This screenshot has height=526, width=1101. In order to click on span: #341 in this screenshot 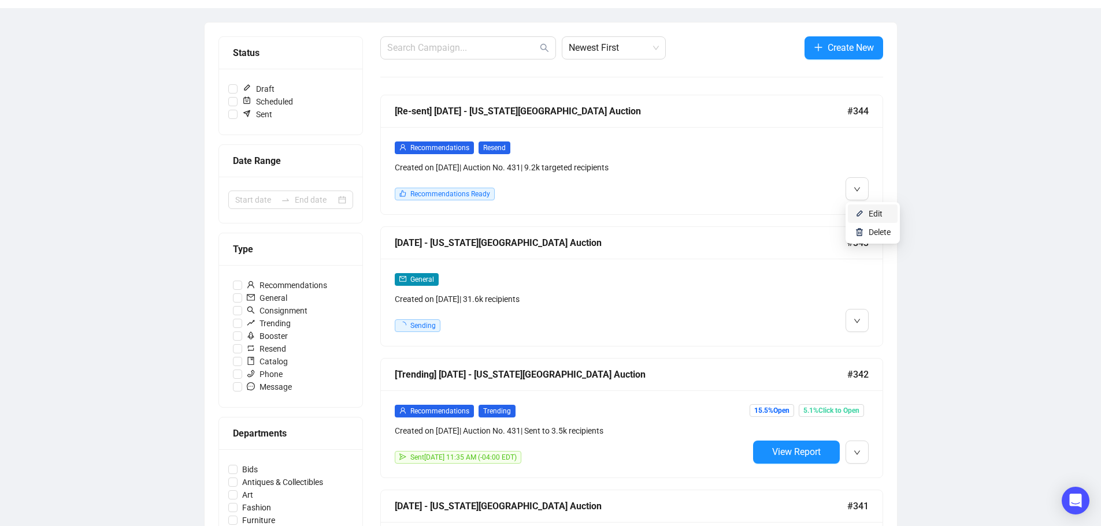, I will do `click(858, 506)`.